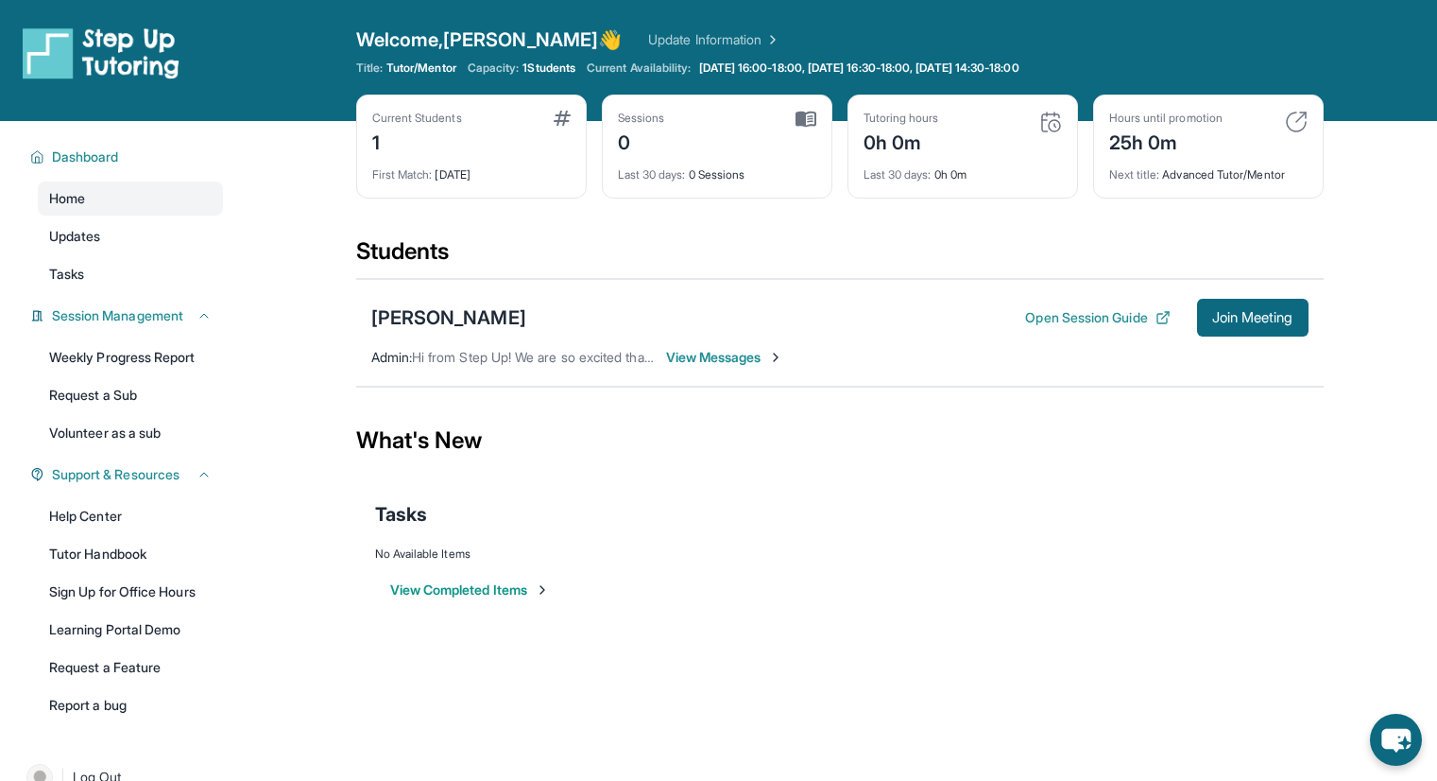  What do you see at coordinates (714, 40) in the screenshot?
I see `a: Update Information` at bounding box center [714, 40].